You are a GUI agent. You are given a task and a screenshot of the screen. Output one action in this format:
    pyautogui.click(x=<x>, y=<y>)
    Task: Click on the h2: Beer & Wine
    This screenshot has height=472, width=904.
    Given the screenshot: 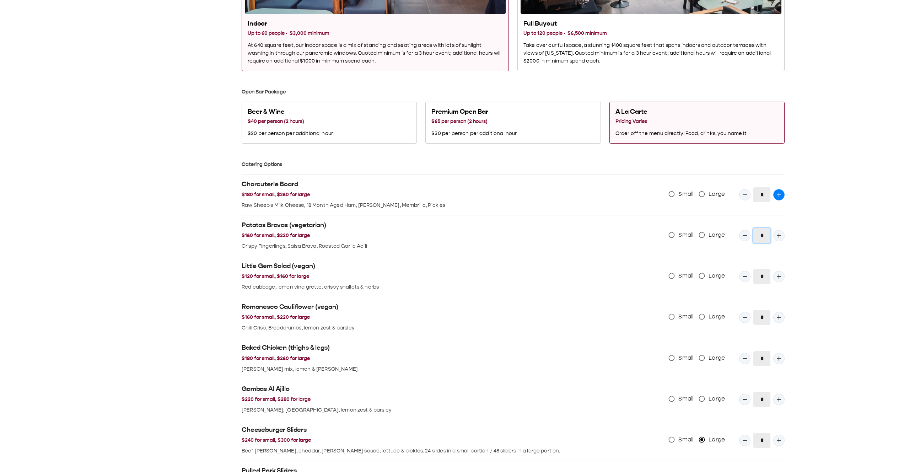 What is the action you would take?
    pyautogui.click(x=290, y=112)
    